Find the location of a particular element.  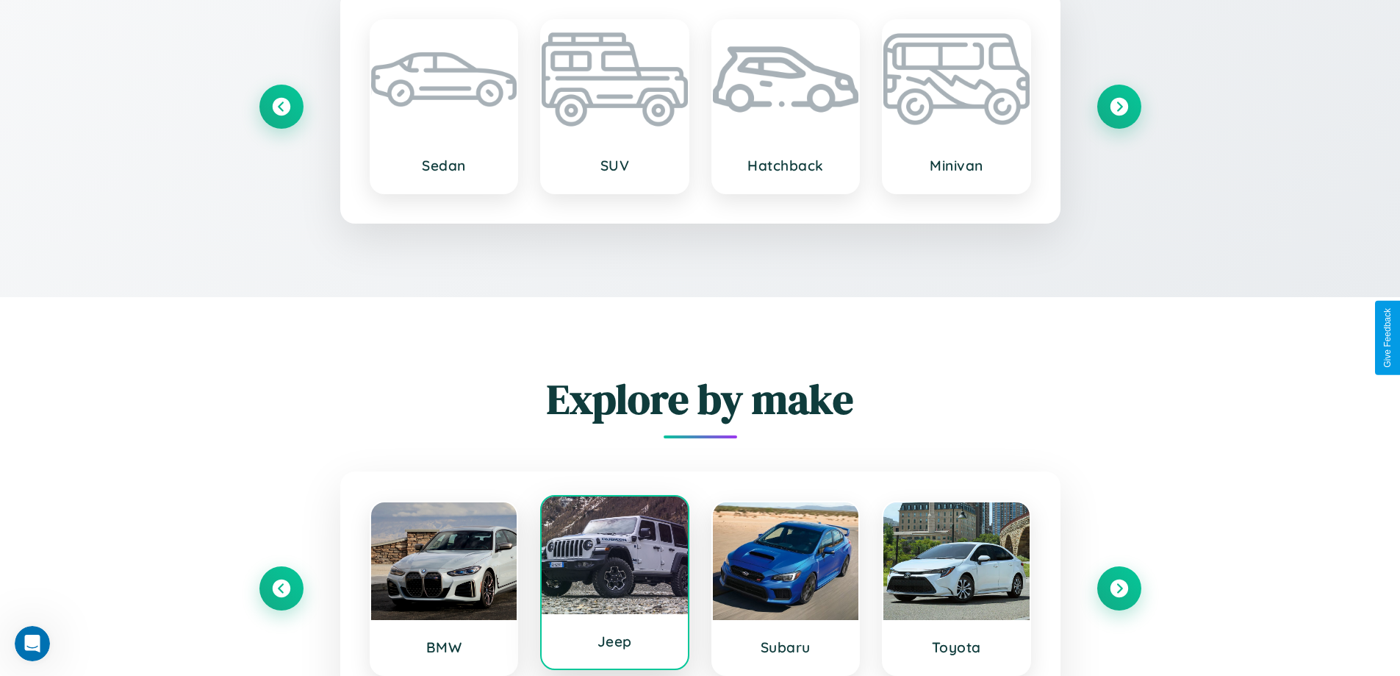

h3: Hatchback is located at coordinates (786, 165).